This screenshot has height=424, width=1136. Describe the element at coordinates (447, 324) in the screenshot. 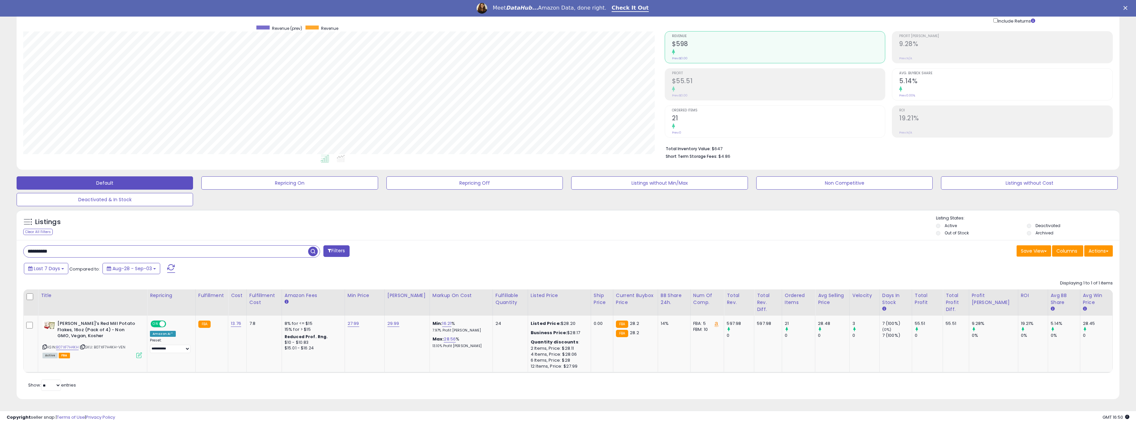

I see `a: 16.21` at that location.